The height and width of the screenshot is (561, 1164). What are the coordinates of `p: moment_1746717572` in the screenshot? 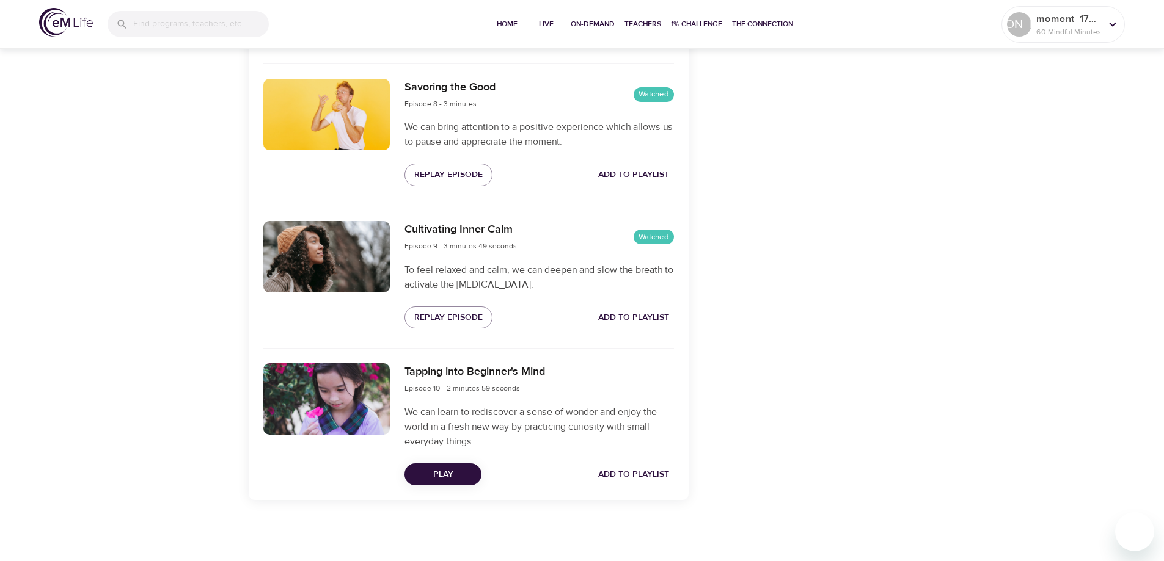 It's located at (1068, 19).